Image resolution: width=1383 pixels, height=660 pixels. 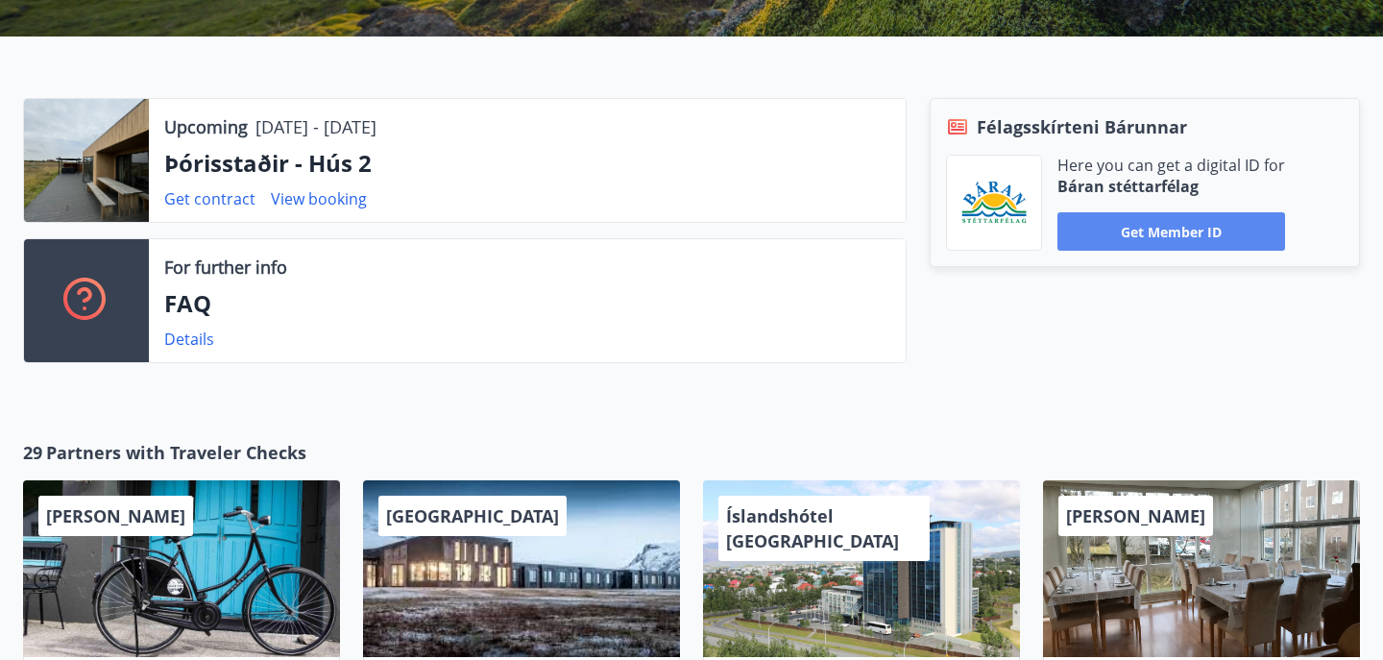 What do you see at coordinates (189, 339) in the screenshot?
I see `a: Details` at bounding box center [189, 339].